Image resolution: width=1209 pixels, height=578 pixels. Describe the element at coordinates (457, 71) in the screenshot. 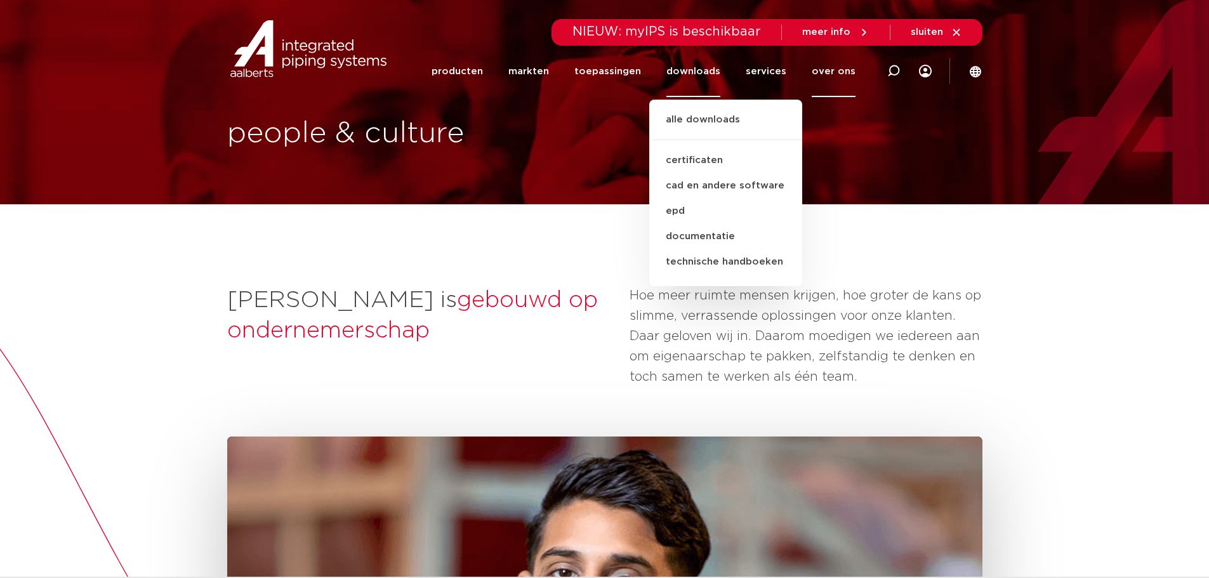

I see `a: producten` at that location.